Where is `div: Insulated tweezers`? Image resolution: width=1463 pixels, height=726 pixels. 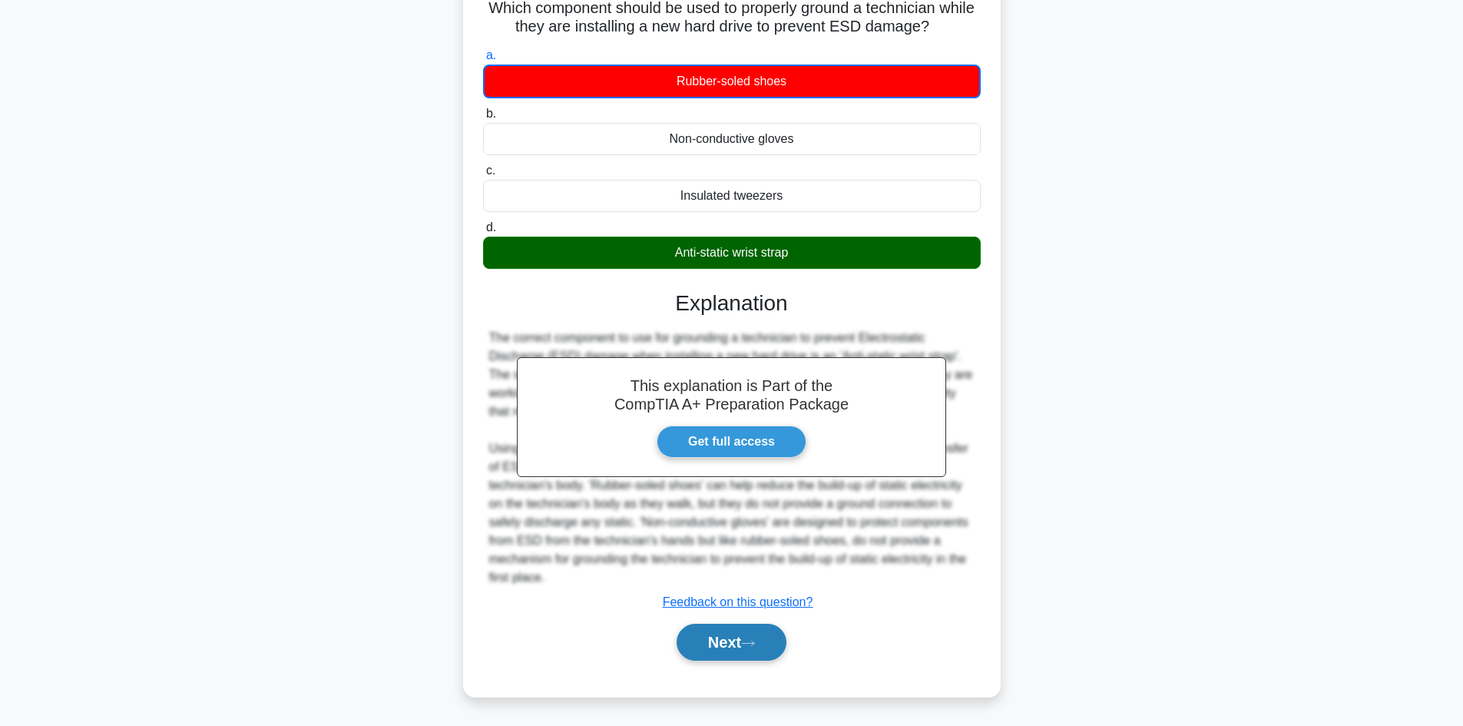 div: Insulated tweezers is located at coordinates (732, 196).